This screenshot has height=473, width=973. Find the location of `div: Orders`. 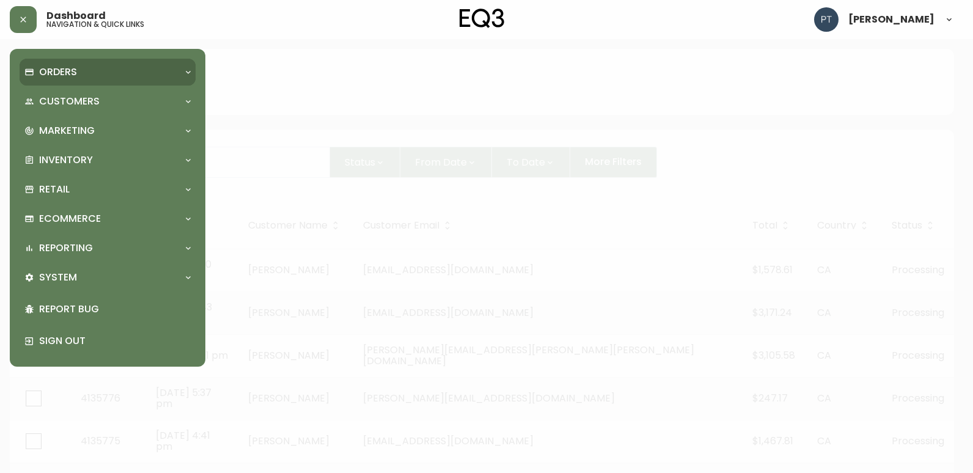

div: Orders is located at coordinates (108, 72).